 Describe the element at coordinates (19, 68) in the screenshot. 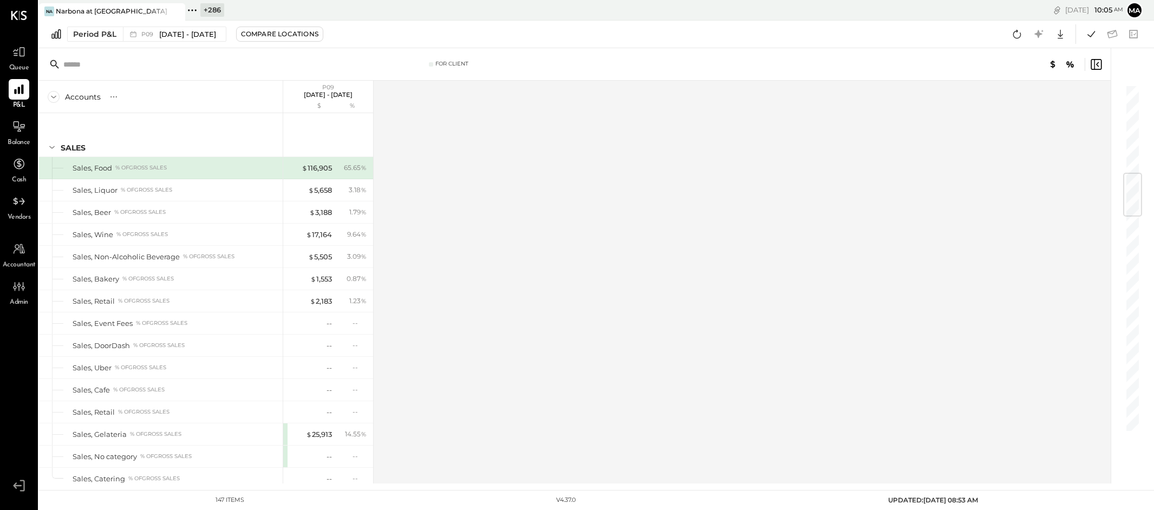

I see `span: Queue` at that location.